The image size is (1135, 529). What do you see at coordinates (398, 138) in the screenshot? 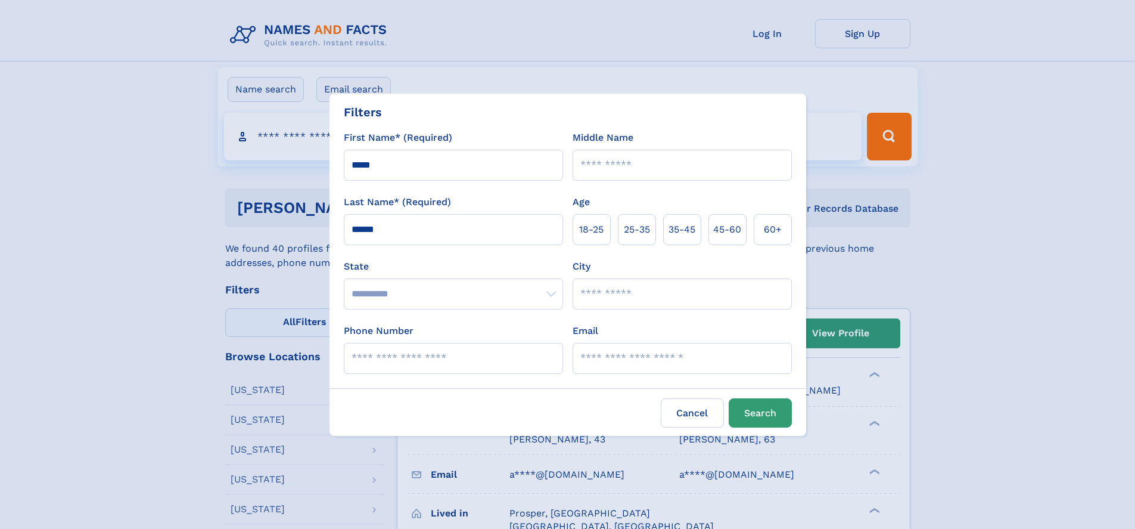
I see `label: First Name* (Required)` at bounding box center [398, 138].